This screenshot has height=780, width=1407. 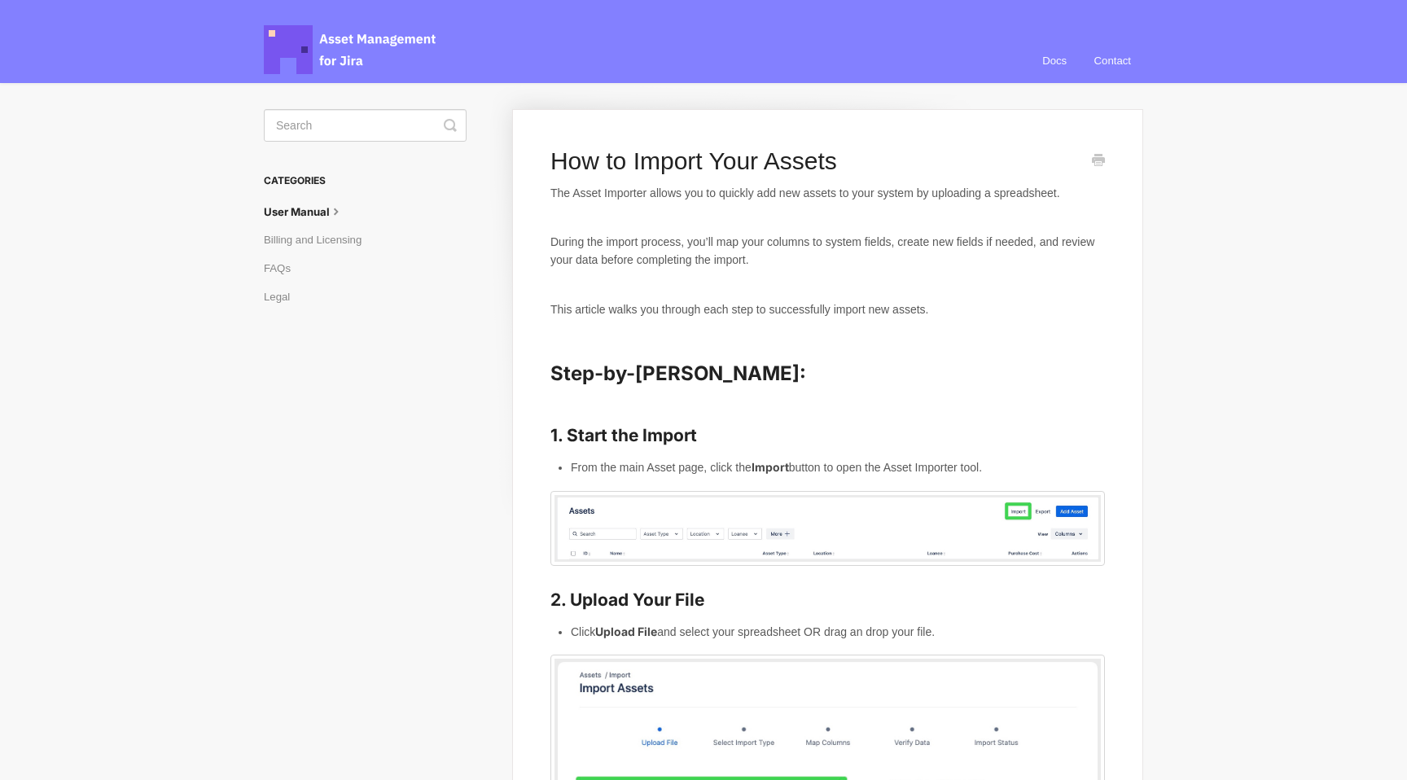 What do you see at coordinates (827, 251) in the screenshot?
I see `p: During the import process, you’ll map your columns to system fields, create new fields if needed,...` at bounding box center [827, 251].